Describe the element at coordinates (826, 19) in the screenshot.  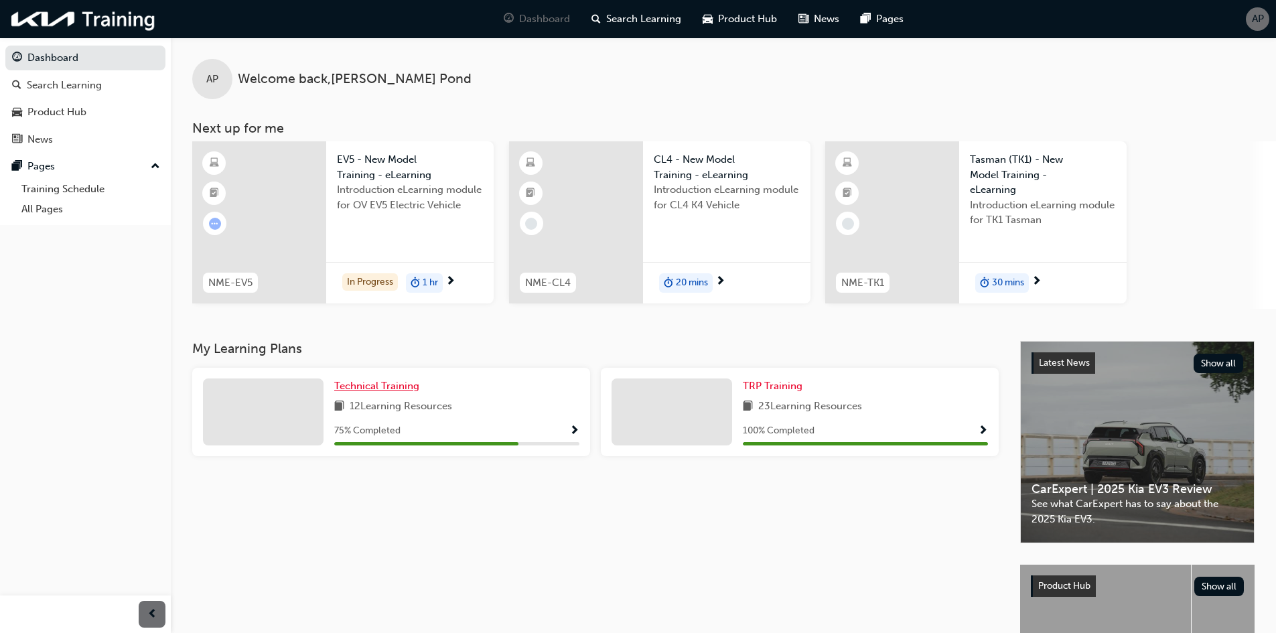
I see `span: News` at that location.